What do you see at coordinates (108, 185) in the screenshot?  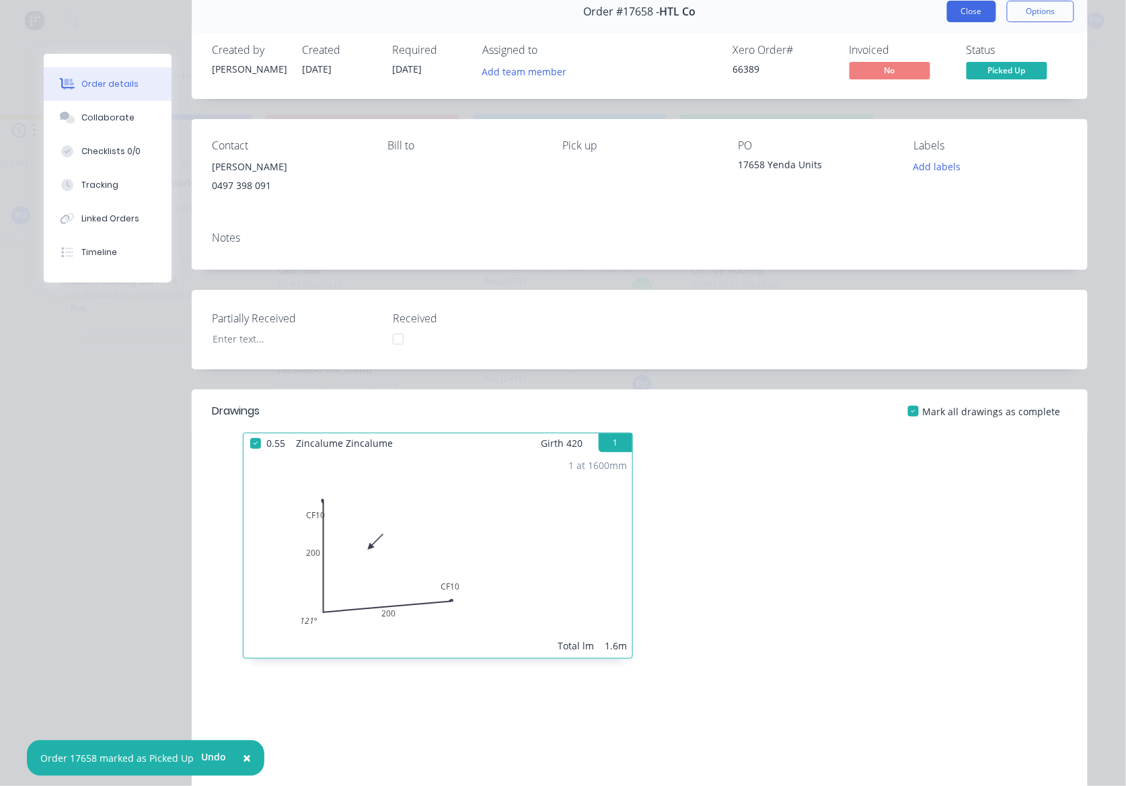 I see `button: Tracking` at bounding box center [108, 185].